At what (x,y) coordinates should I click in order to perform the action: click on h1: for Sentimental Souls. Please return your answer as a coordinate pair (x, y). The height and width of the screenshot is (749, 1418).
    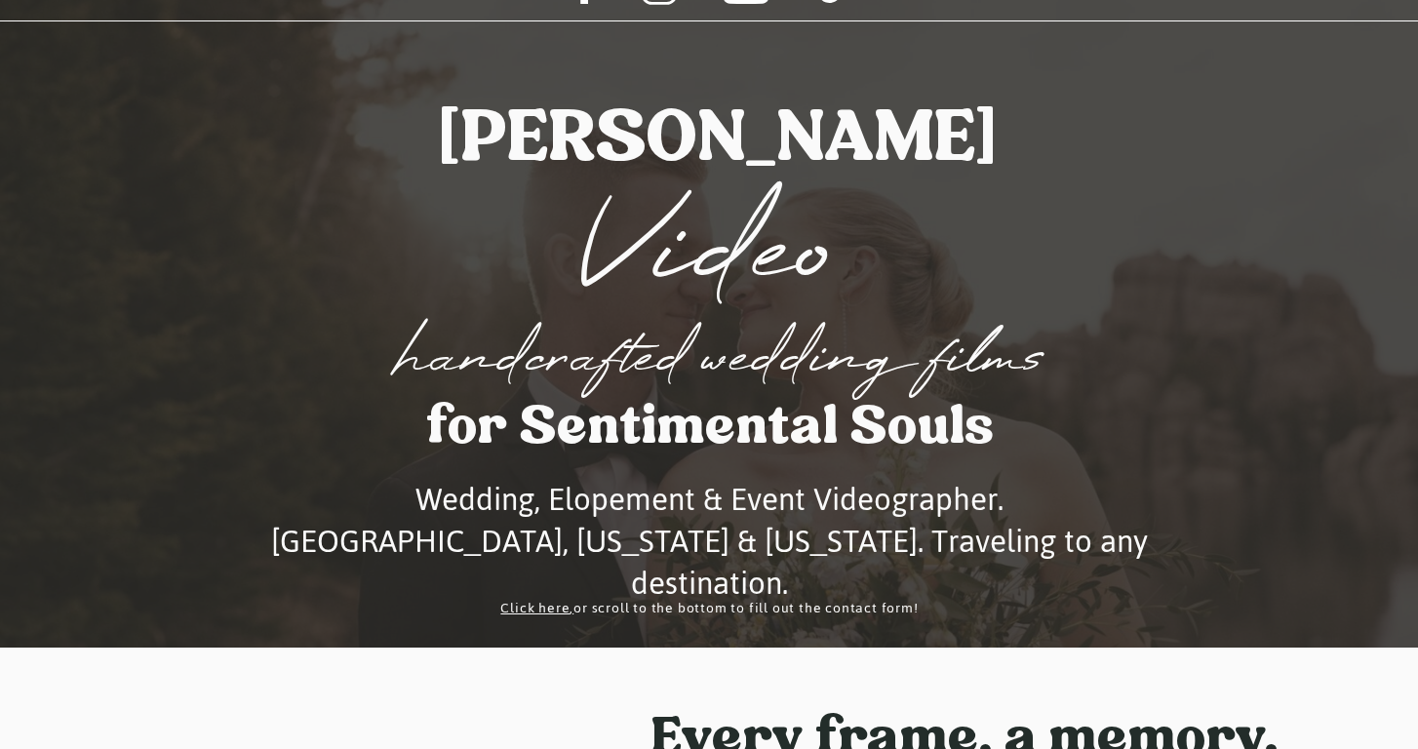
    Looking at the image, I should click on (709, 428).